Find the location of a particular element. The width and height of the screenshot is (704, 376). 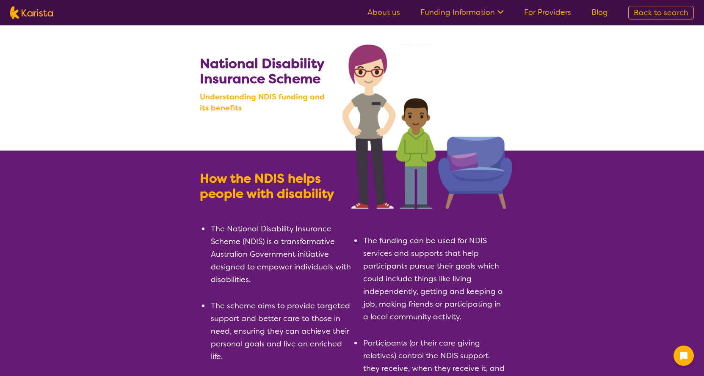

b: Understanding NDIS funding and its benefits is located at coordinates (267, 102).